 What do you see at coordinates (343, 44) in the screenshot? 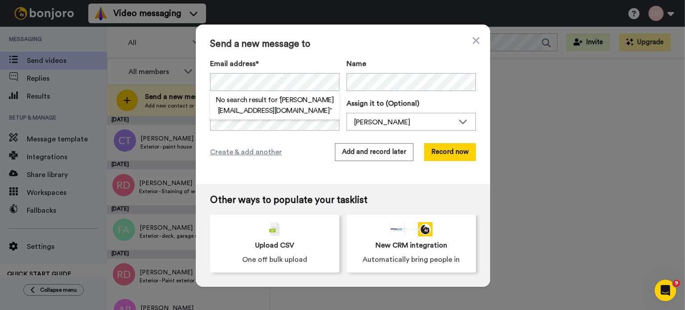
I see `span: Send a new message to` at bounding box center [343, 44].